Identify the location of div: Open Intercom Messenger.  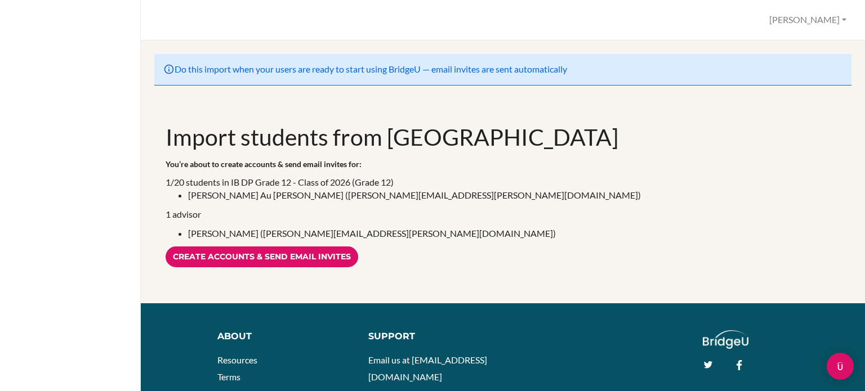
(840, 367).